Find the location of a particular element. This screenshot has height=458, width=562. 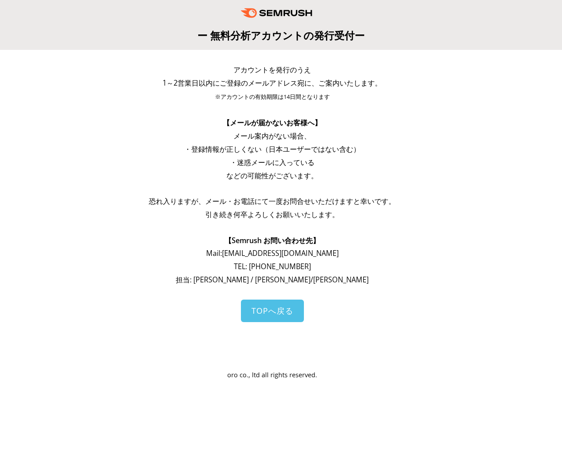

span: 引き続き何卒よろしくお願いいたします。 is located at coordinates (272, 214).